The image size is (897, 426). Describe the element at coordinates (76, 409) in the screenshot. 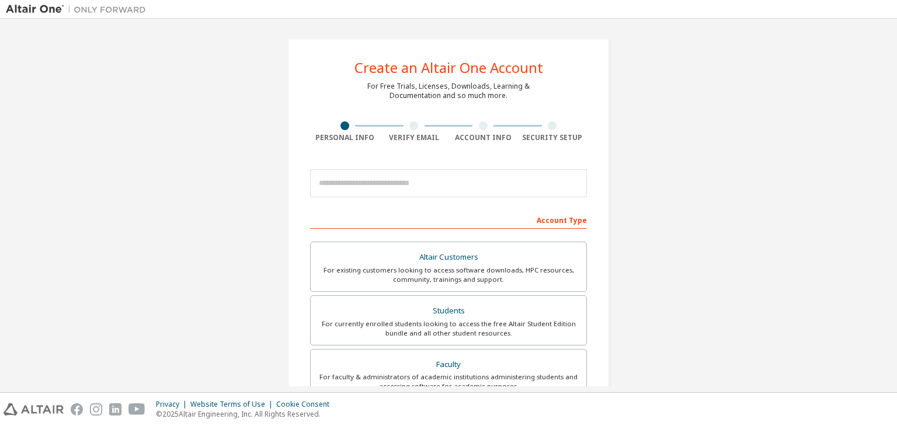

I see `img: facebook.svg` at that location.